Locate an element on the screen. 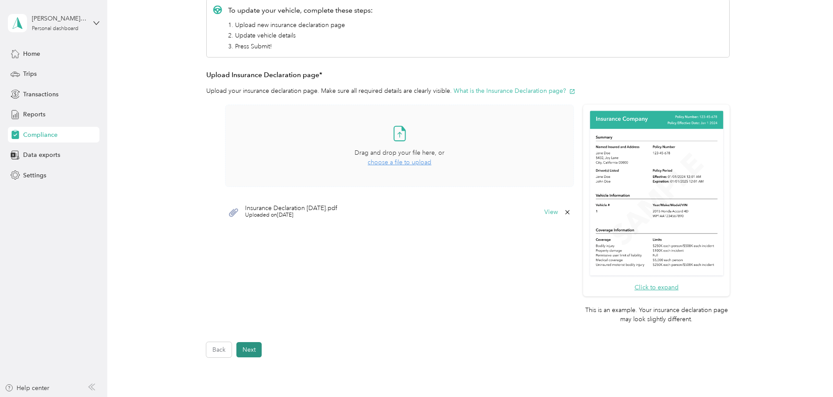 The height and width of the screenshot is (397, 833). li: 2. Update vehicle details is located at coordinates (300, 35).